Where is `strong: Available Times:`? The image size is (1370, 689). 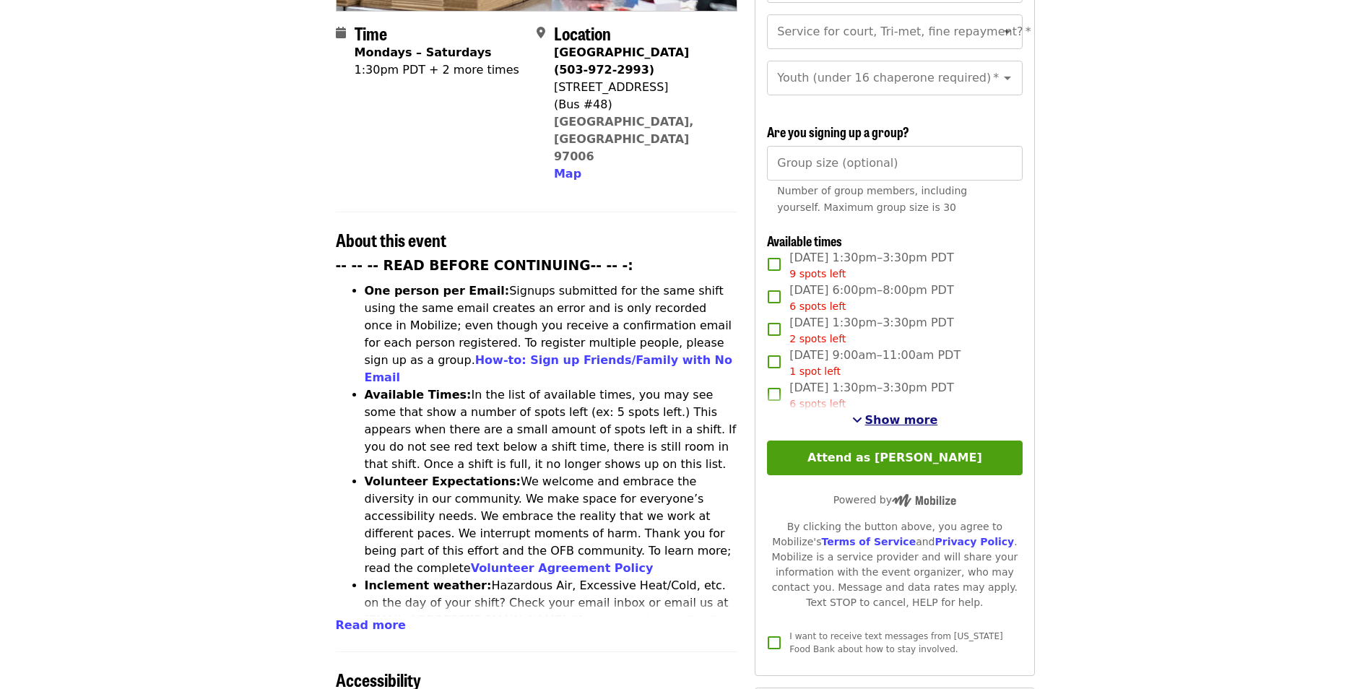
strong: Available Times: is located at coordinates (418, 394).